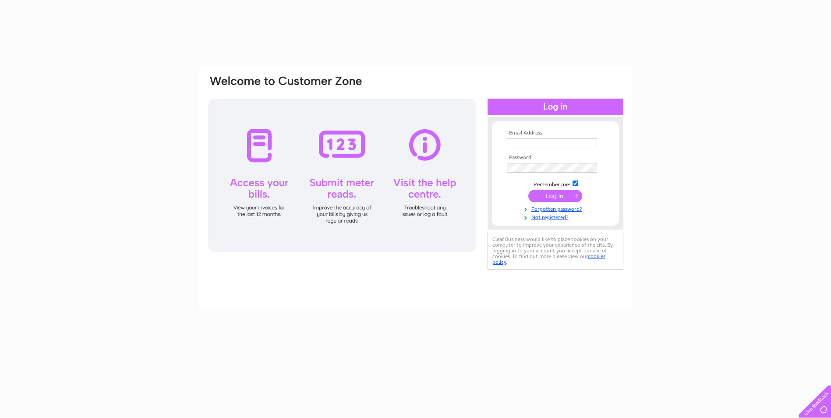 The width and height of the screenshot is (831, 418). What do you see at coordinates (555, 158) in the screenshot?
I see `th: Password:` at bounding box center [555, 158].